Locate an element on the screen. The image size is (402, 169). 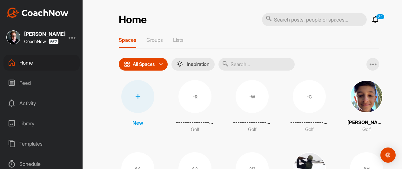
h2: Home is located at coordinates (133, 20).